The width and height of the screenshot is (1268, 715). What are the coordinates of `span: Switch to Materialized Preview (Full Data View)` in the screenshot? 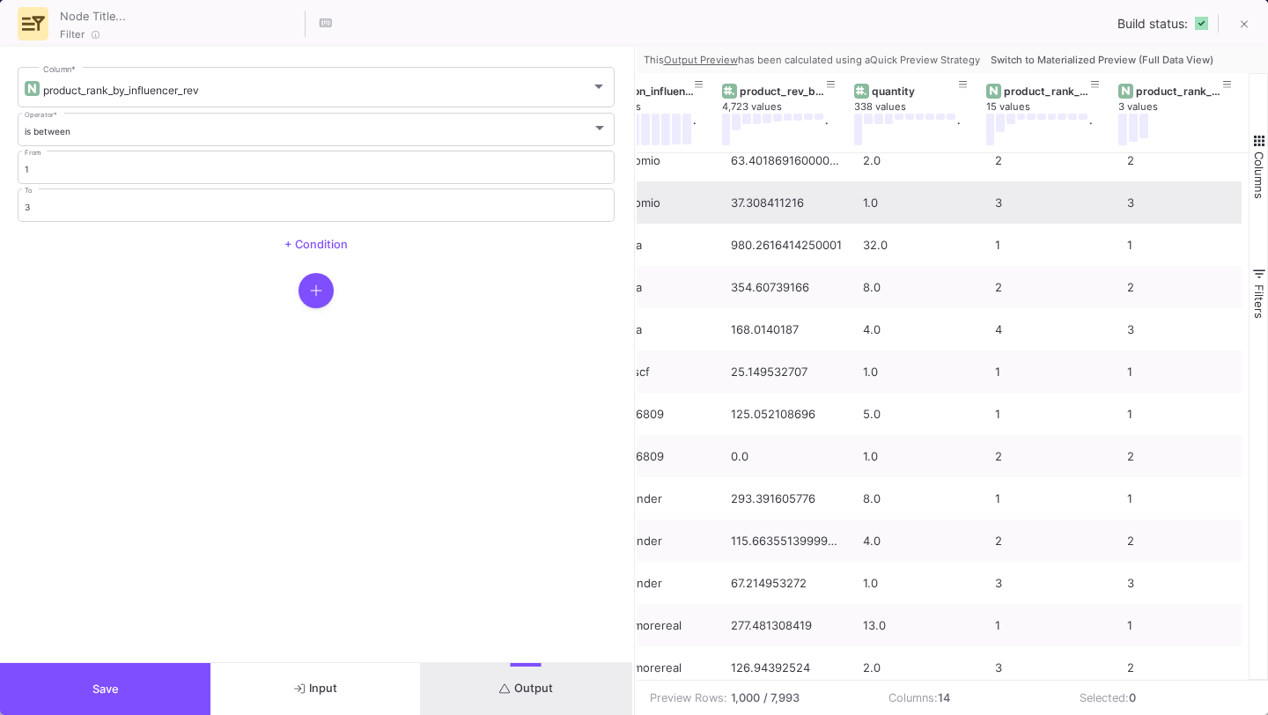 It's located at (1102, 60).